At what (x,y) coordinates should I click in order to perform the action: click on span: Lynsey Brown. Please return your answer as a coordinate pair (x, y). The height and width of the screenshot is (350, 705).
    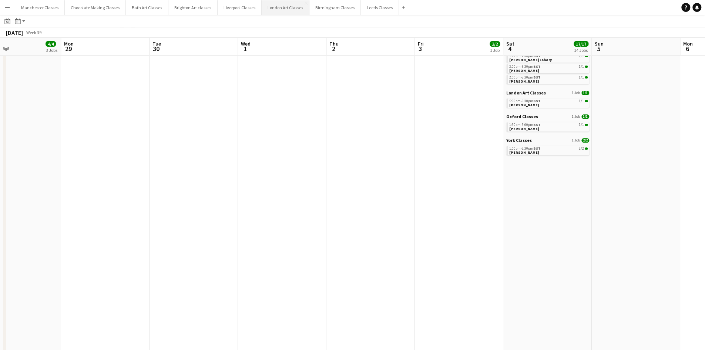
    Looking at the image, I should click on (524, 70).